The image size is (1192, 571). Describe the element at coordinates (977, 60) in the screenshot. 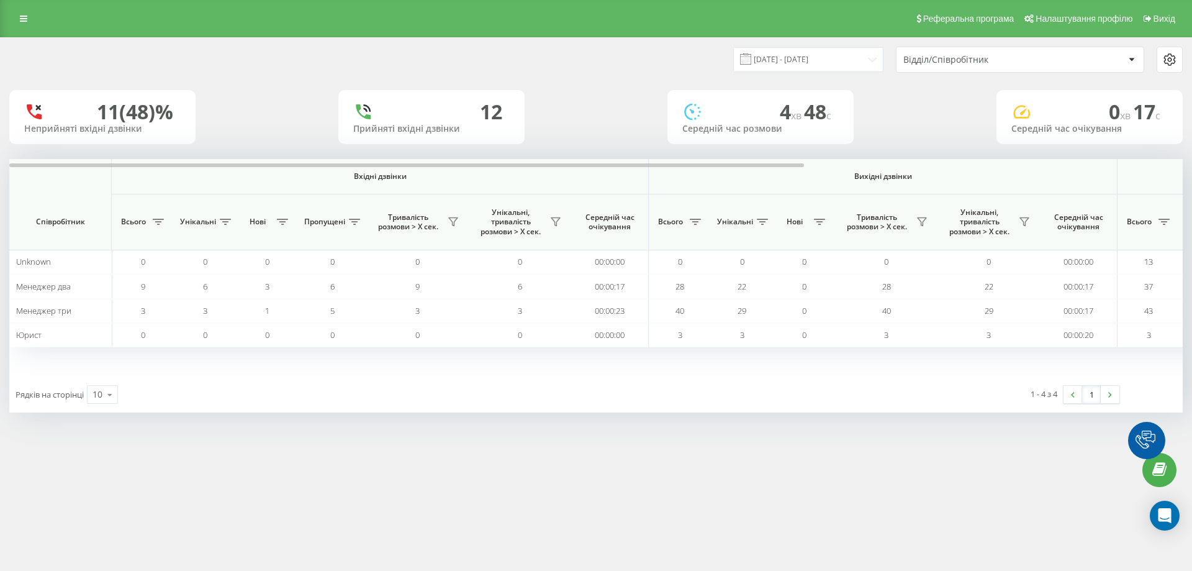

I see `div: Відділ/Співробітник` at that location.